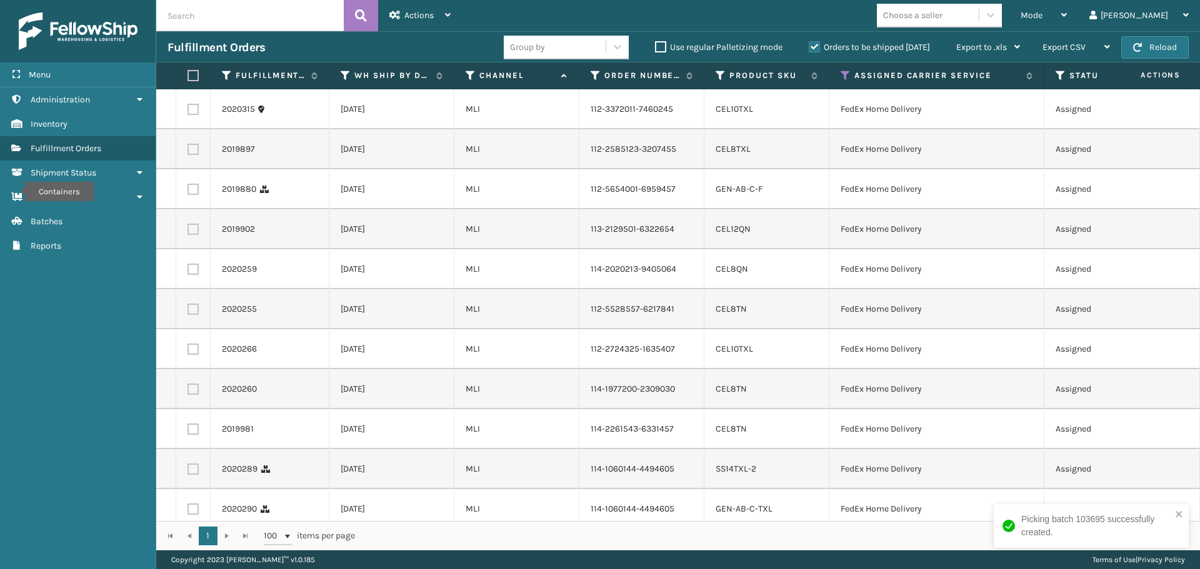 This screenshot has width=1200, height=569. I want to click on a: GEN-AB-C-TXL, so click(744, 509).